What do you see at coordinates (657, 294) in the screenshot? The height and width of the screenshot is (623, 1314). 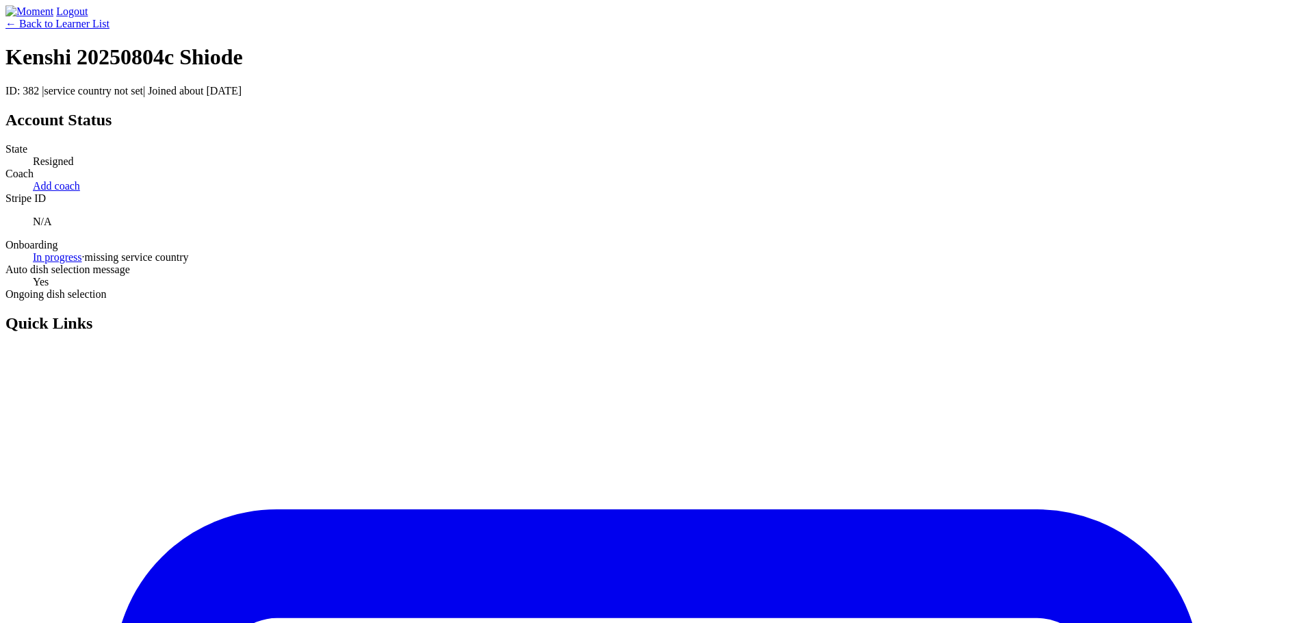 I see `dt: Ongoing dish selection` at bounding box center [657, 294].